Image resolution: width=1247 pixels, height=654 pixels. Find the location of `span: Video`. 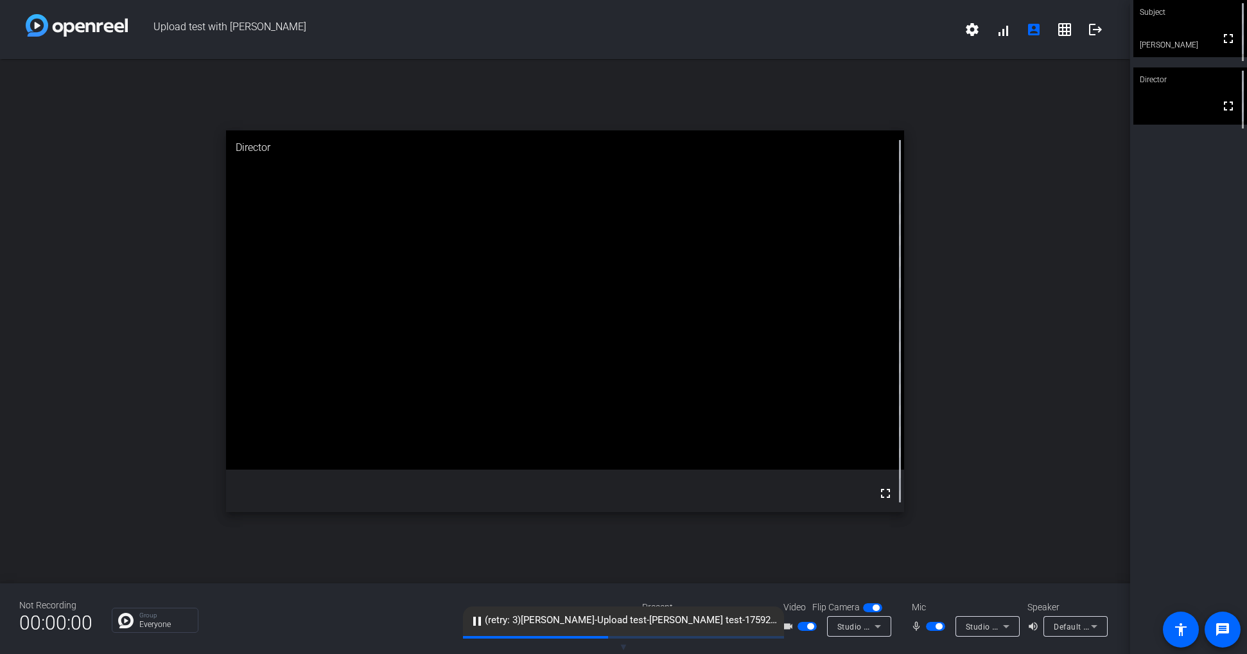

span: Video is located at coordinates (794, 607).